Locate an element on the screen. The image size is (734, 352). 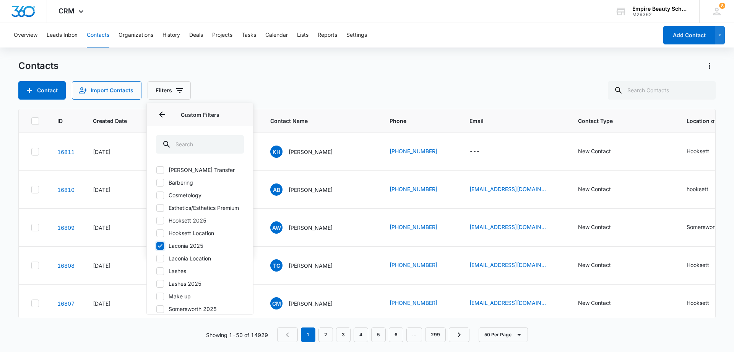
div: Email - cmalembo9@gmail.com - Select to Edit Field is located at coordinates (515, 303).